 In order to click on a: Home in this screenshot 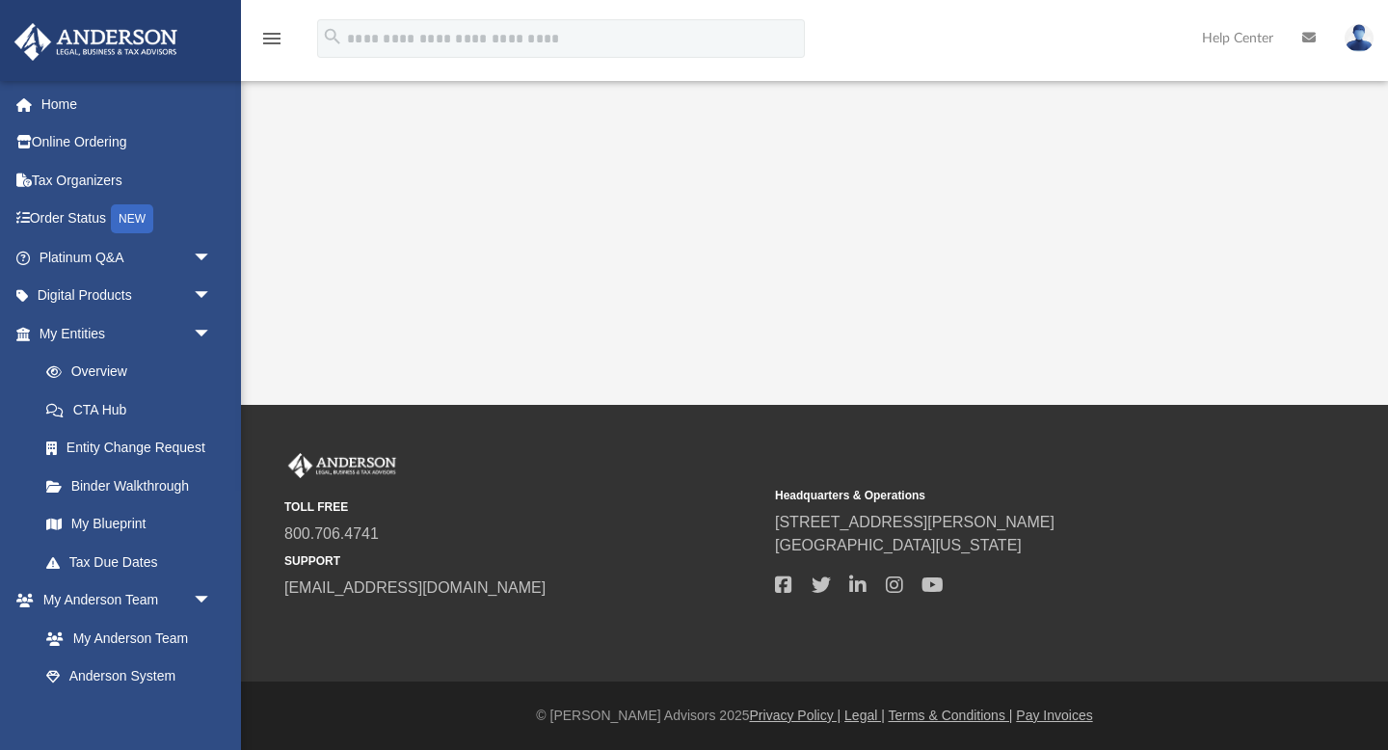, I will do `click(127, 104)`.